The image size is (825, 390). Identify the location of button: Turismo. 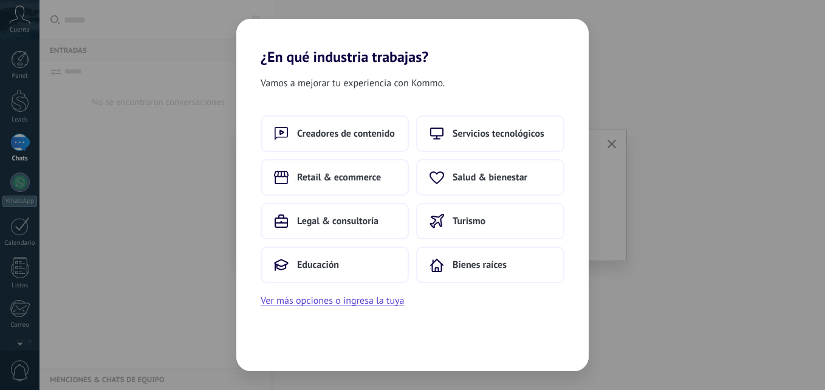
(490, 221).